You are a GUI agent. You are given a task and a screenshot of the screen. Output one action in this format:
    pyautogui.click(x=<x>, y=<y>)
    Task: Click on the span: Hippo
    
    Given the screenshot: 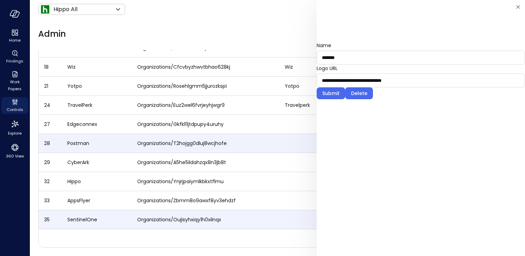 What is the action you would take?
    pyautogui.click(x=74, y=182)
    